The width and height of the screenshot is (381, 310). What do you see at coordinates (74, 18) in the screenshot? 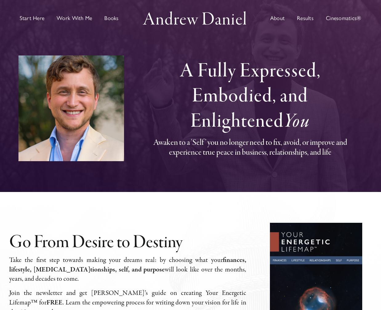
I see `span: Work With Me` at bounding box center [74, 18].